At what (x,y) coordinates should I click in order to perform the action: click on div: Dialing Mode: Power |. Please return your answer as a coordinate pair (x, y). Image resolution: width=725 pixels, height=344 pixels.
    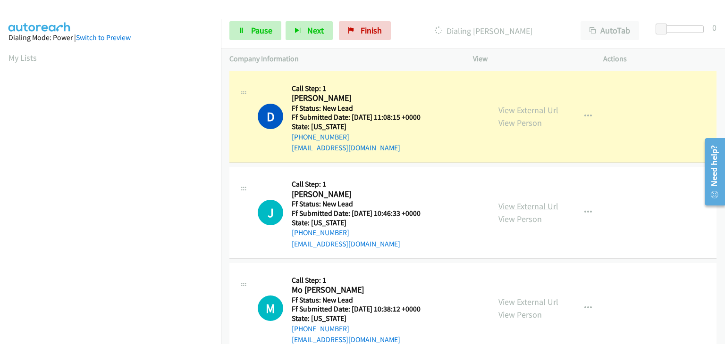
    Looking at the image, I should click on (110, 38).